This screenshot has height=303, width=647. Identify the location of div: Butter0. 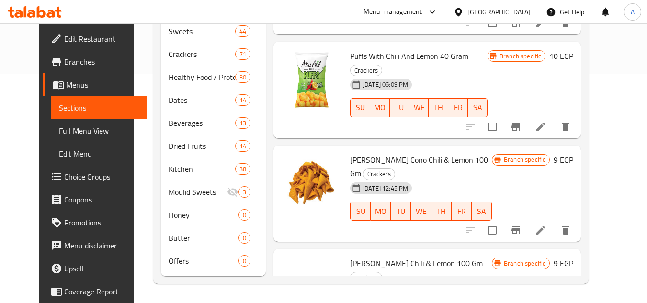
(213, 238).